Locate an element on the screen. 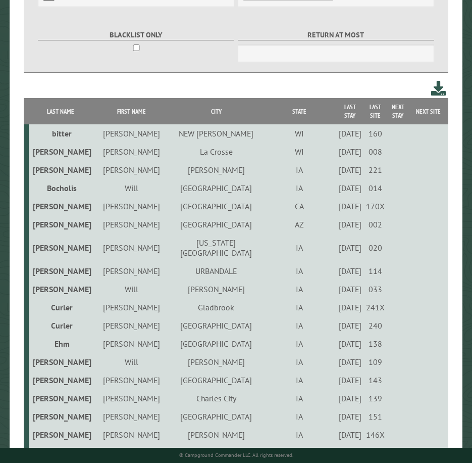 The width and height of the screenshot is (472, 463). td: 146X is located at coordinates (375, 435).